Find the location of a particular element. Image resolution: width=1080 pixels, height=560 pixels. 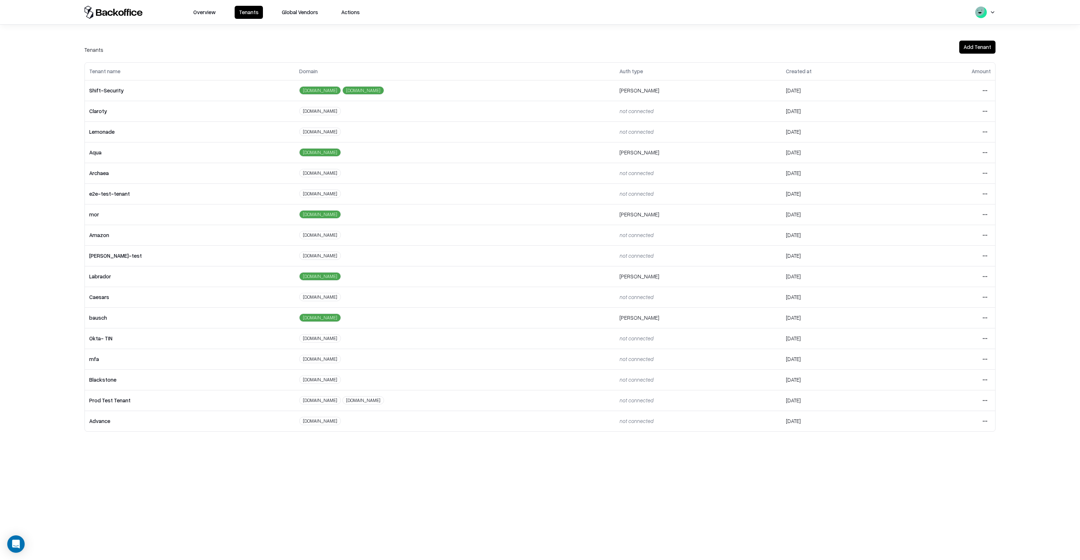

td: Caesars is located at coordinates (190, 297).